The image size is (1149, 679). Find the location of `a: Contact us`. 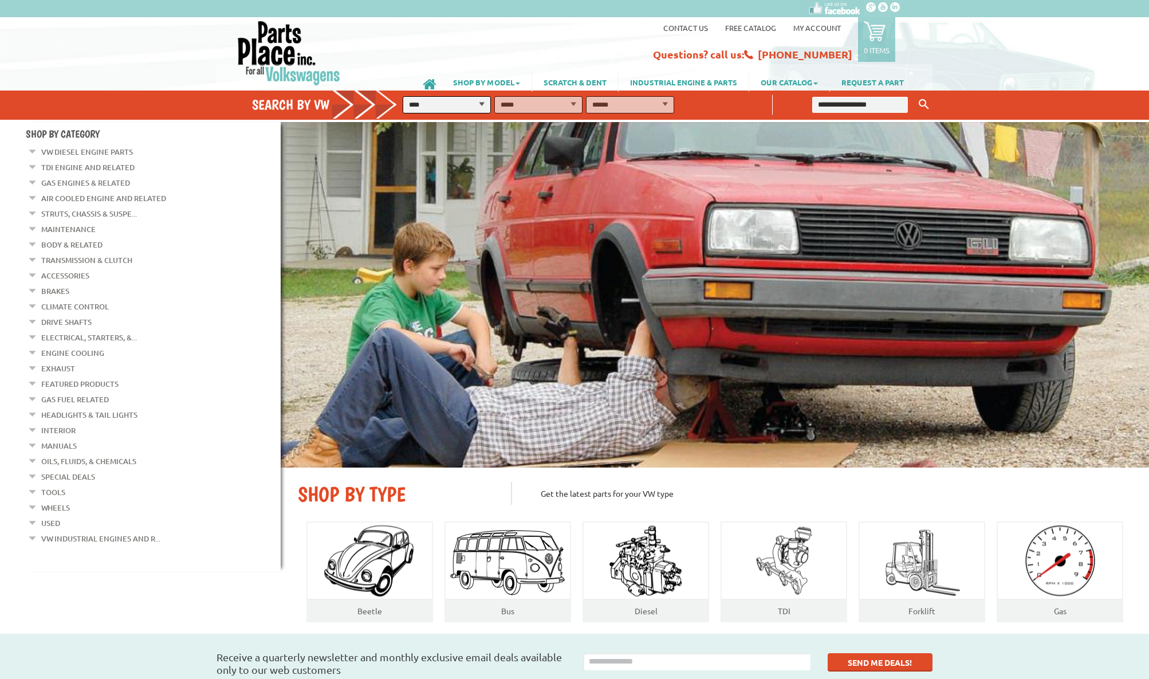

a: Contact us is located at coordinates (686, 27).